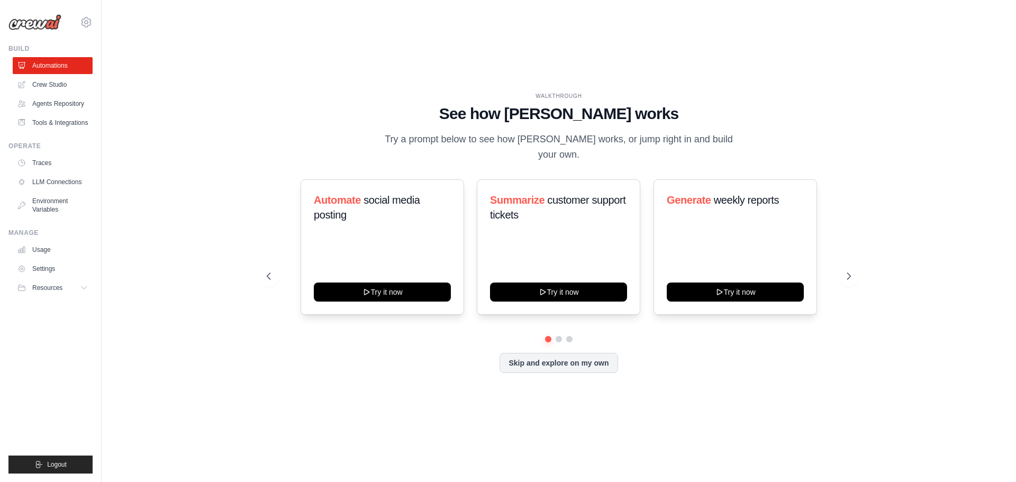  I want to click on button: Resources, so click(52, 288).